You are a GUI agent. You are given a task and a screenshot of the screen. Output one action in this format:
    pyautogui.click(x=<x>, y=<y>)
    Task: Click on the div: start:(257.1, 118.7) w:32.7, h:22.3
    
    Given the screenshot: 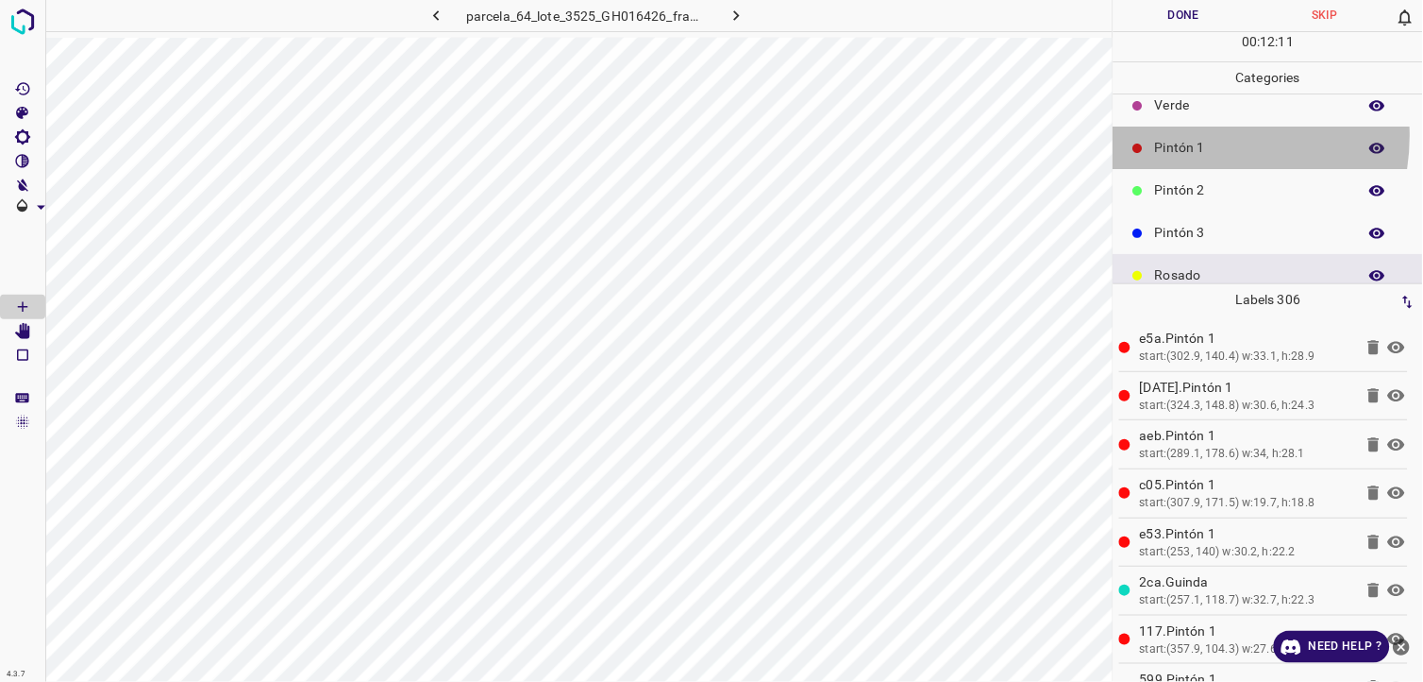 What is the action you would take?
    pyautogui.click(x=1247, y=600)
    